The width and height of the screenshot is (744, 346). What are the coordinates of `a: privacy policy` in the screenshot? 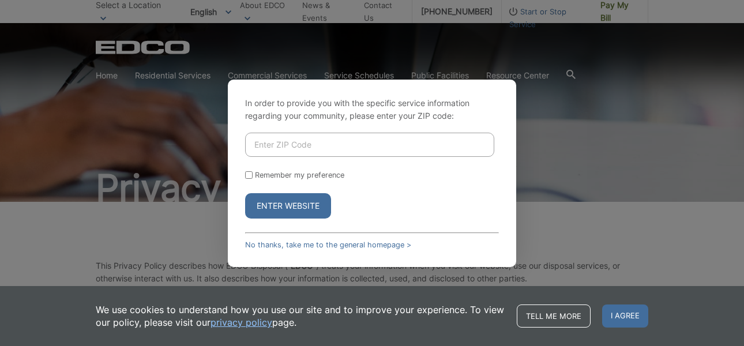 It's located at (241, 323).